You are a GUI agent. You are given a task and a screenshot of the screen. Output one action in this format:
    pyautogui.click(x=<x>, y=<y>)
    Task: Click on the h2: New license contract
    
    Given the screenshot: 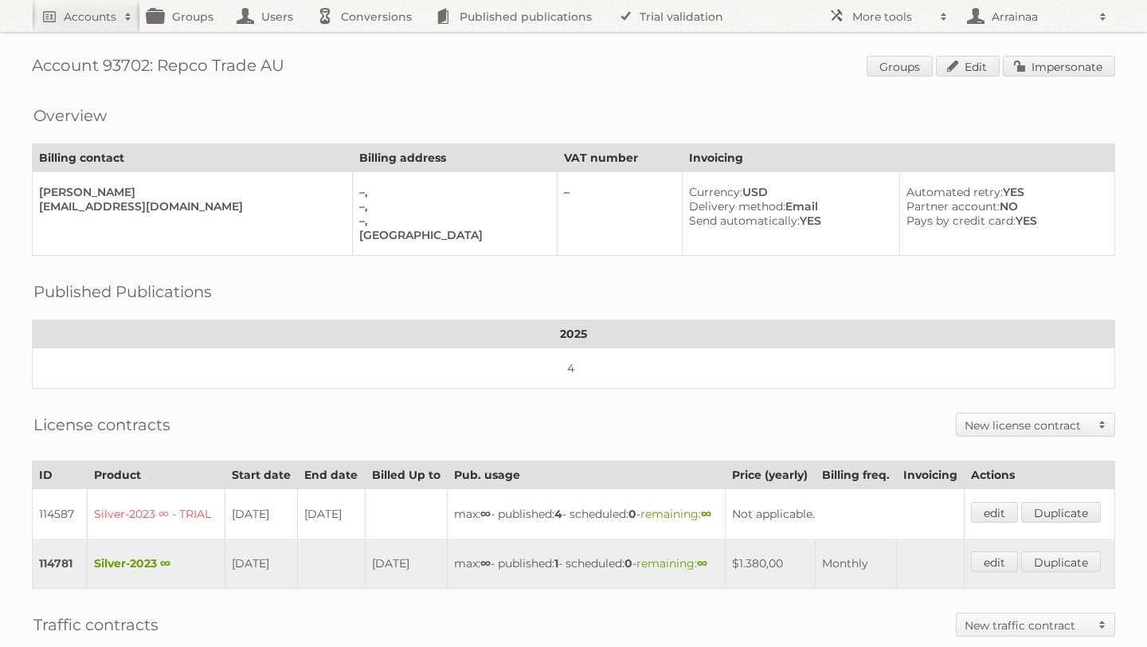 What is the action you would take?
    pyautogui.click(x=1028, y=425)
    